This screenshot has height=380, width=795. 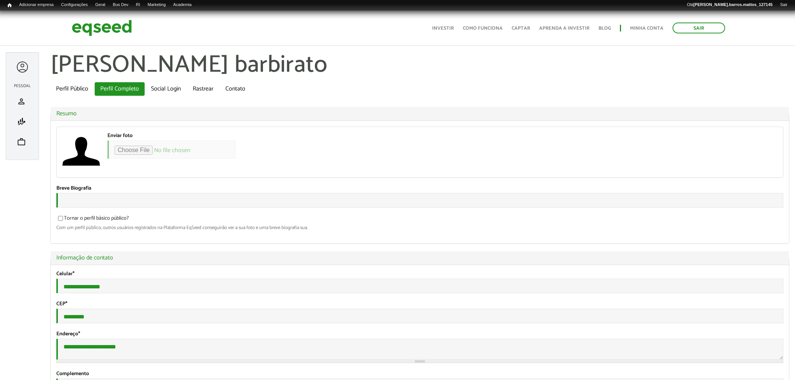 What do you see at coordinates (22, 101) in the screenshot?
I see `li: Meu perfil` at bounding box center [22, 101].